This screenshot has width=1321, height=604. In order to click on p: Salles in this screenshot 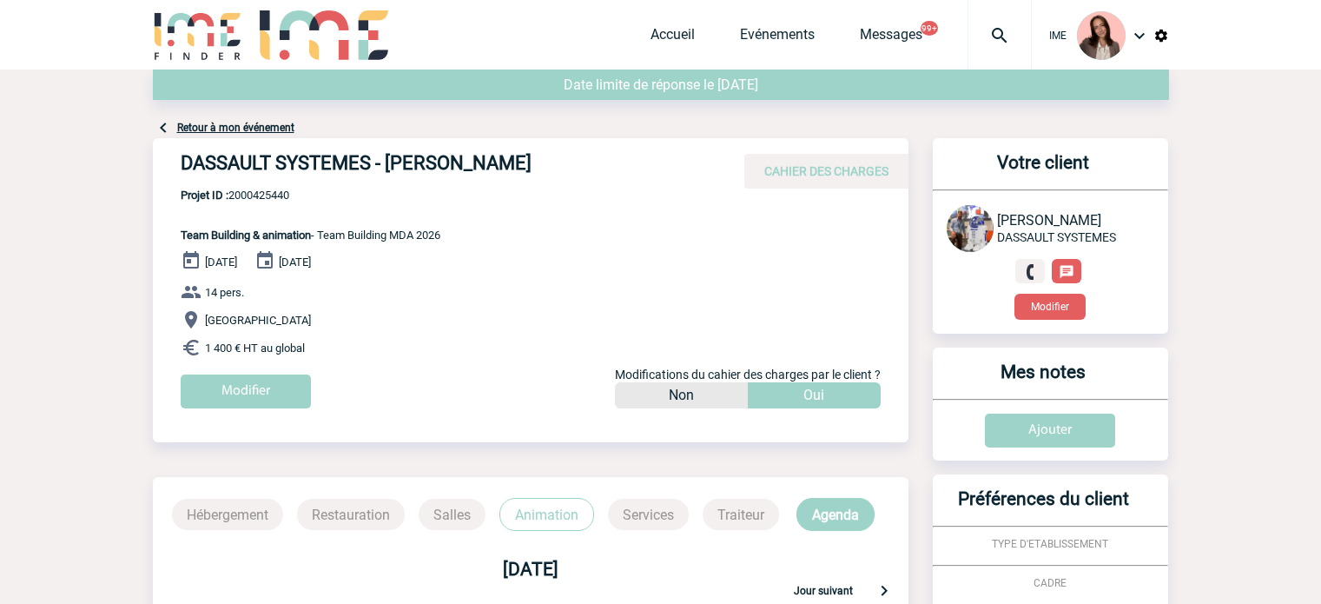, I will do `click(452, 514)`.